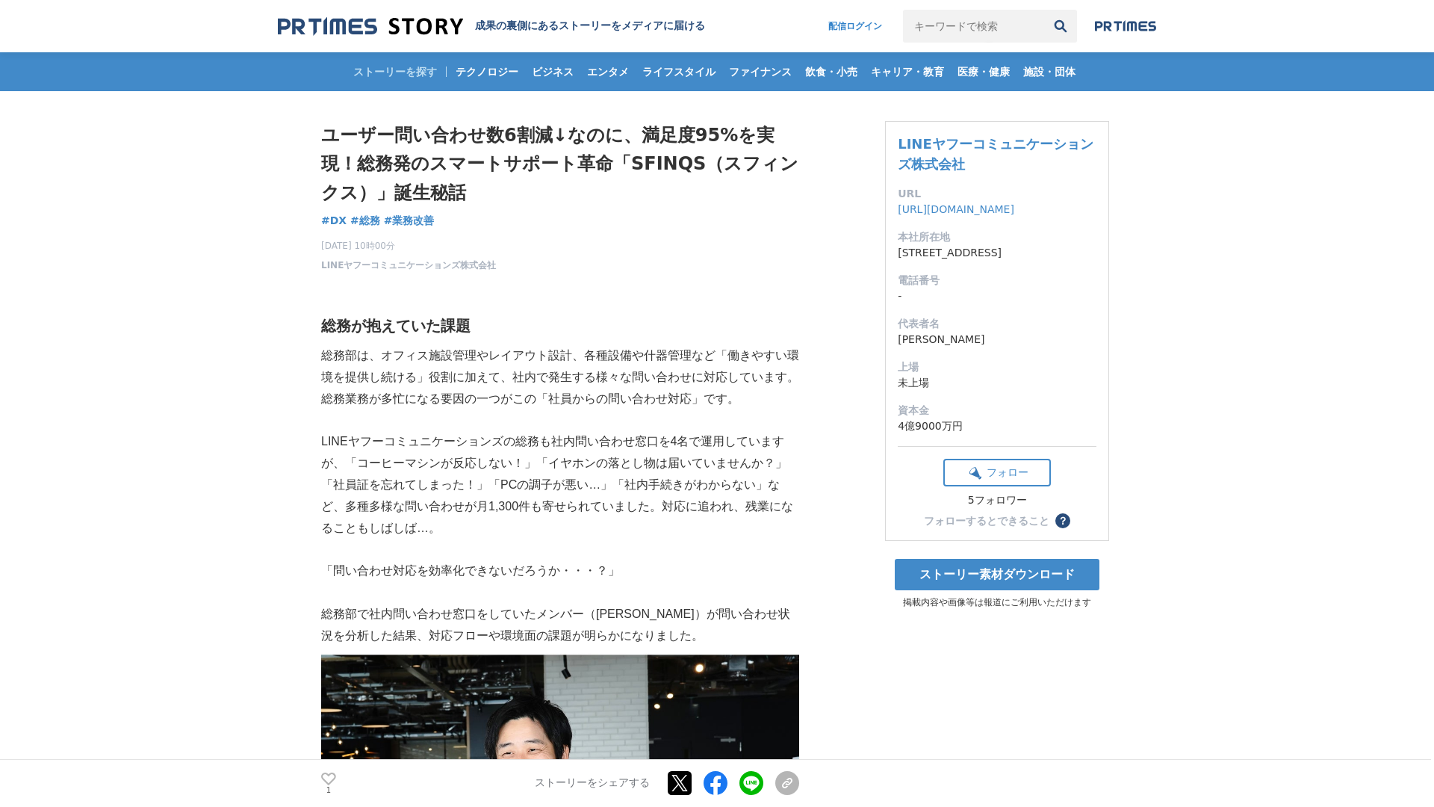 Image resolution: width=1434 pixels, height=807 pixels. I want to click on input: キーワードで検索, so click(973, 26).